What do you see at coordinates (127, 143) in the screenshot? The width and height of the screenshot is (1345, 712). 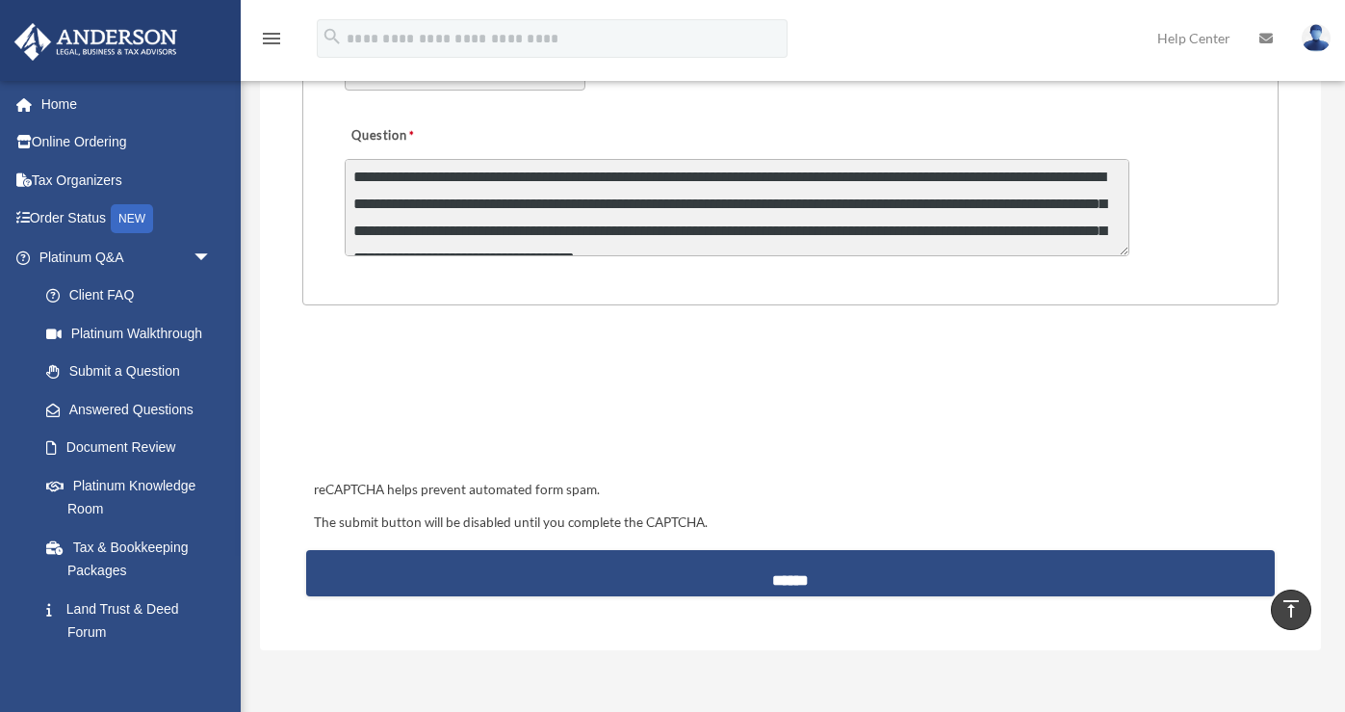 I see `a: Online Ordering` at bounding box center [127, 143].